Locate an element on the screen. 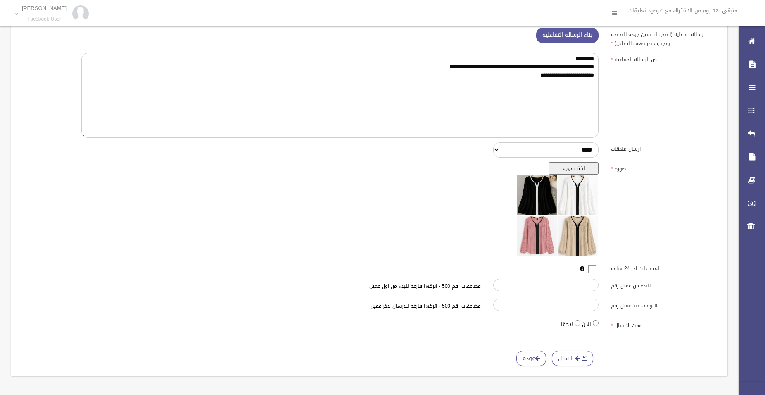  button: اختر صوره is located at coordinates (574, 168).